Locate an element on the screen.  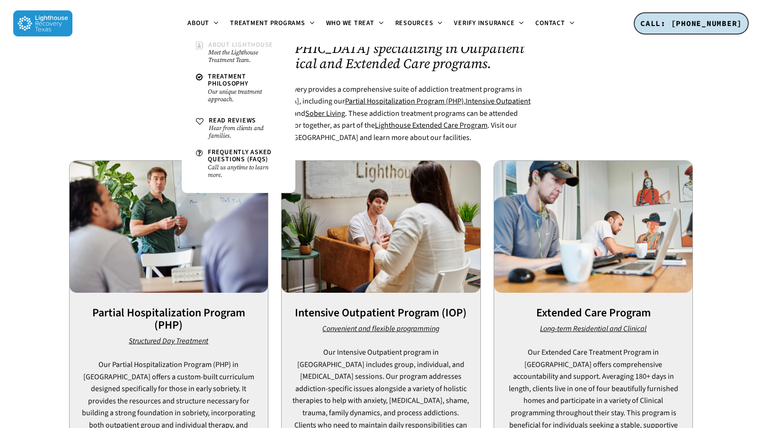
small: Call us anytime to learn more. is located at coordinates (244, 171).